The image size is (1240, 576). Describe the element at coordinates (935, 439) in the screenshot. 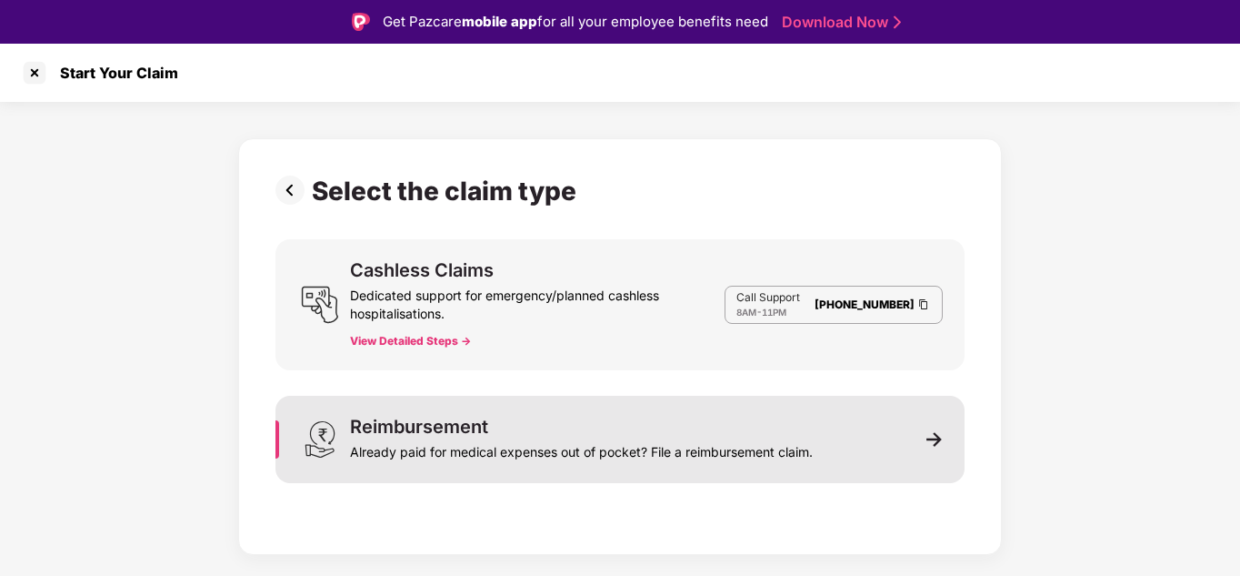

I see `img: svg+xml;base64,PHN2ZyB3aWR0aD0iMTEiIGhlaWdodD0iMTEiIHZpZXdCb3g9IjAgMCAxMSAxMSIgZmlsbD0ibm9uZSIgeG...` at that location.